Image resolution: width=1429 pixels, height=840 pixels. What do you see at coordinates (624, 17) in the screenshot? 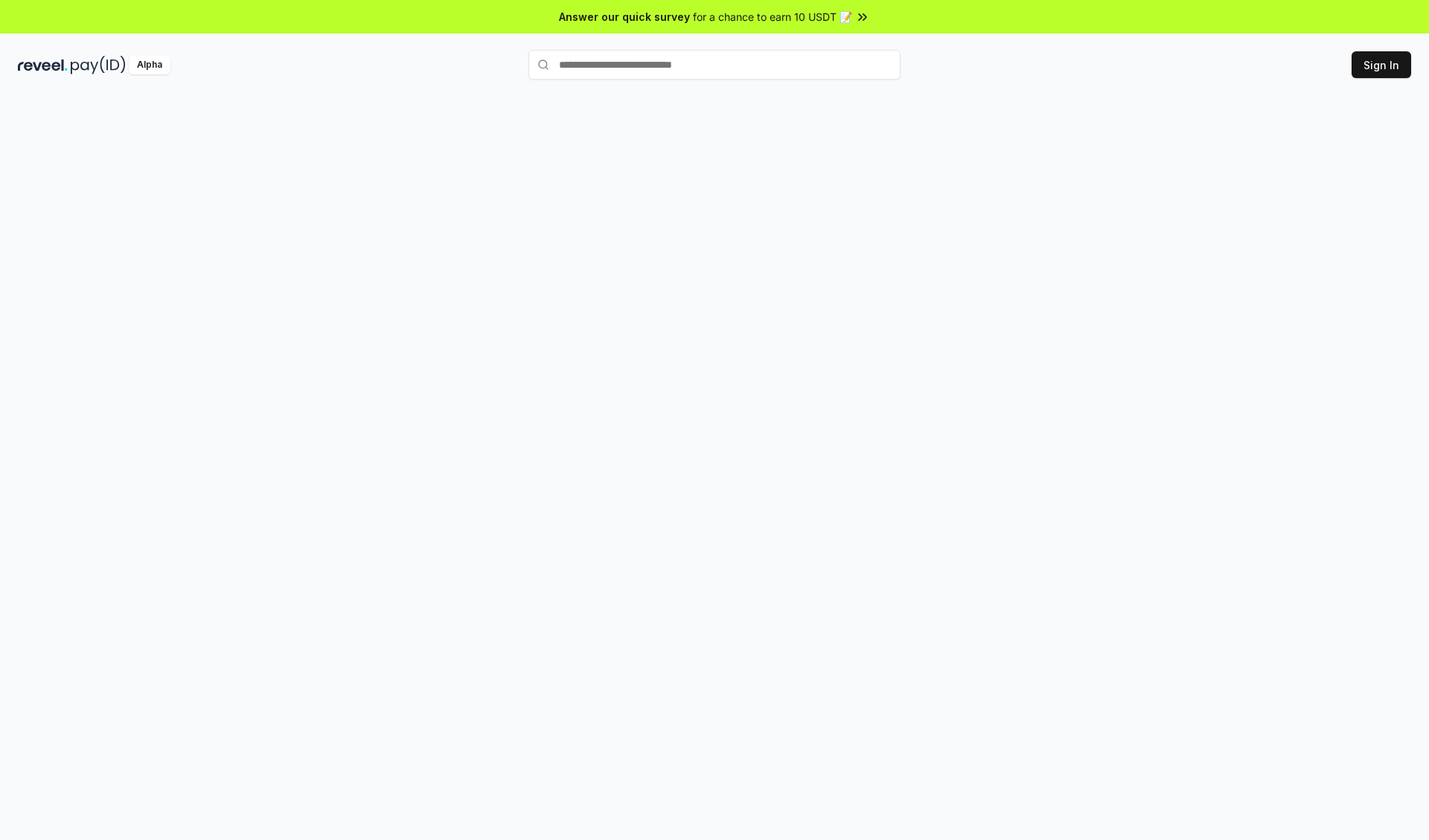
I see `span: Answer our quick survey` at bounding box center [624, 17].